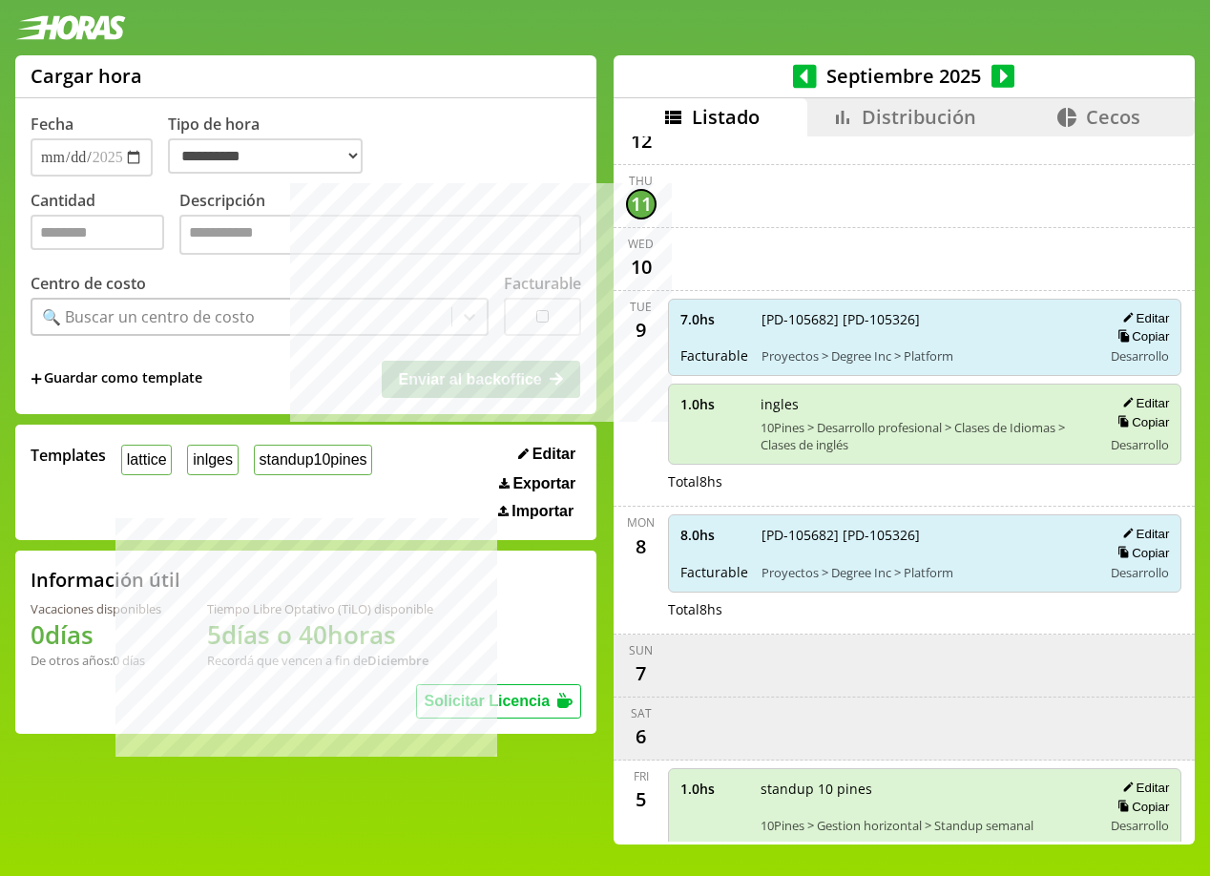 The width and height of the screenshot is (1210, 876). Describe the element at coordinates (641, 776) in the screenshot. I see `div: Fri` at that location.